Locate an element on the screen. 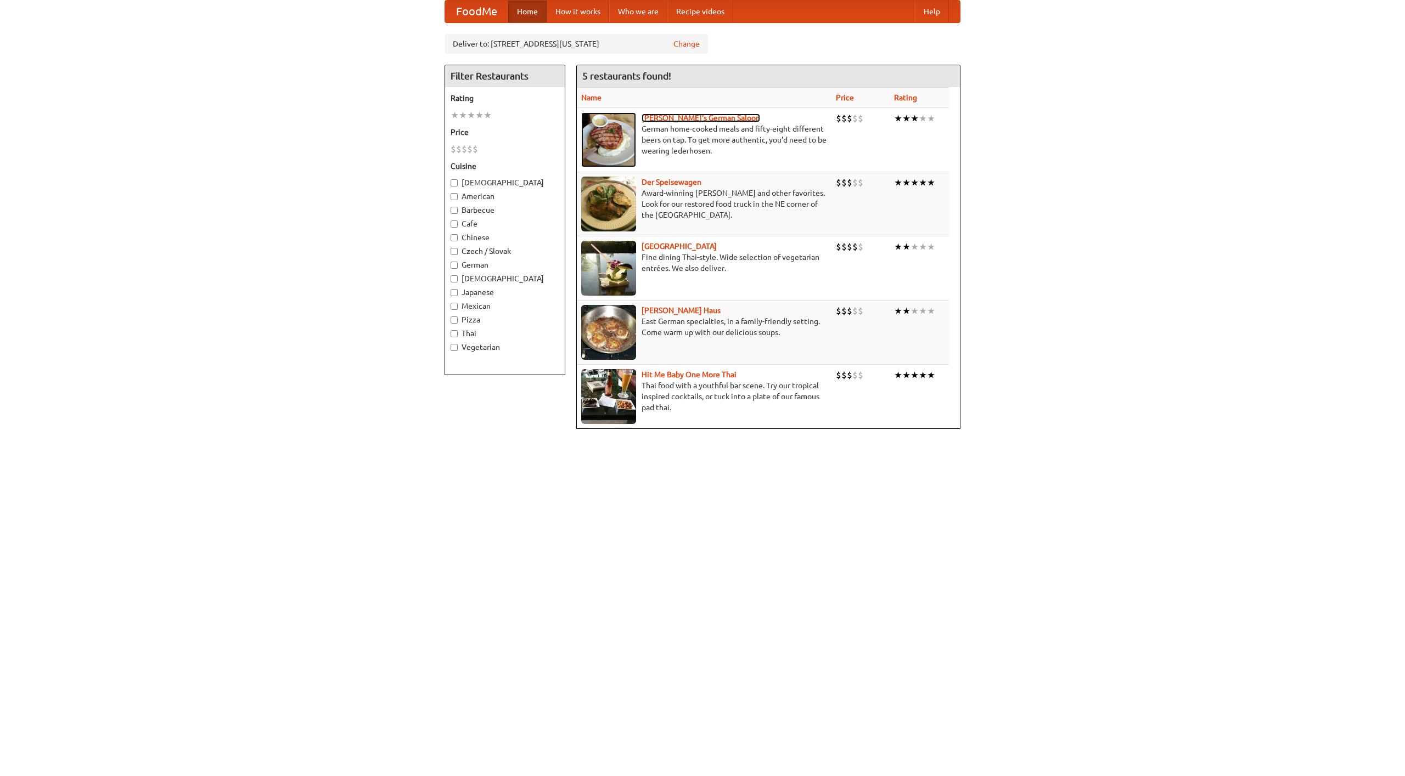 Image resolution: width=1405 pixels, height=776 pixels. a: Name is located at coordinates (591, 98).